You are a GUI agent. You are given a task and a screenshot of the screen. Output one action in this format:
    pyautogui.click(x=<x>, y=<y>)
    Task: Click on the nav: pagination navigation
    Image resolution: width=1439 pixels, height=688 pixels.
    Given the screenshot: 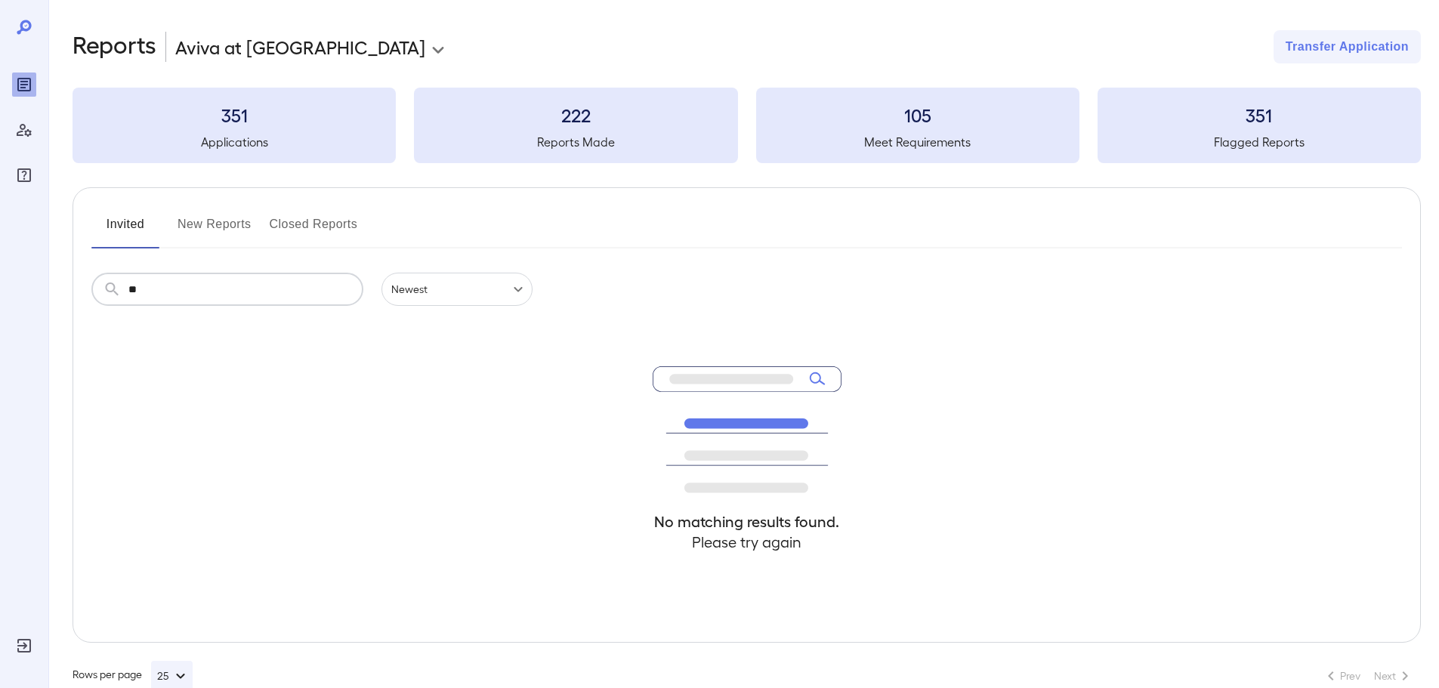 What is the action you would take?
    pyautogui.click(x=1368, y=676)
    